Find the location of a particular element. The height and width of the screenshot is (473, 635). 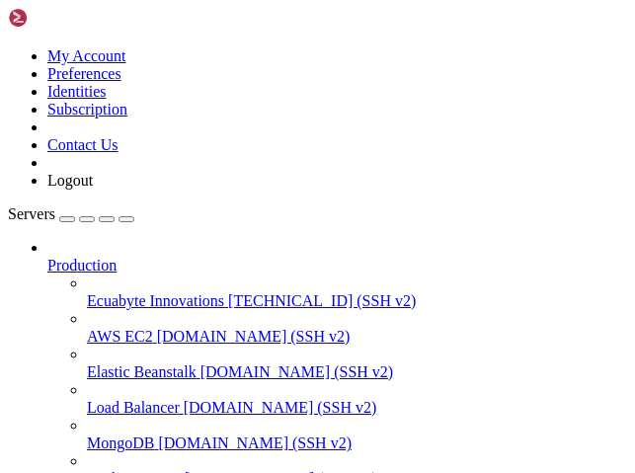

a: Contact Us is located at coordinates (83, 144).